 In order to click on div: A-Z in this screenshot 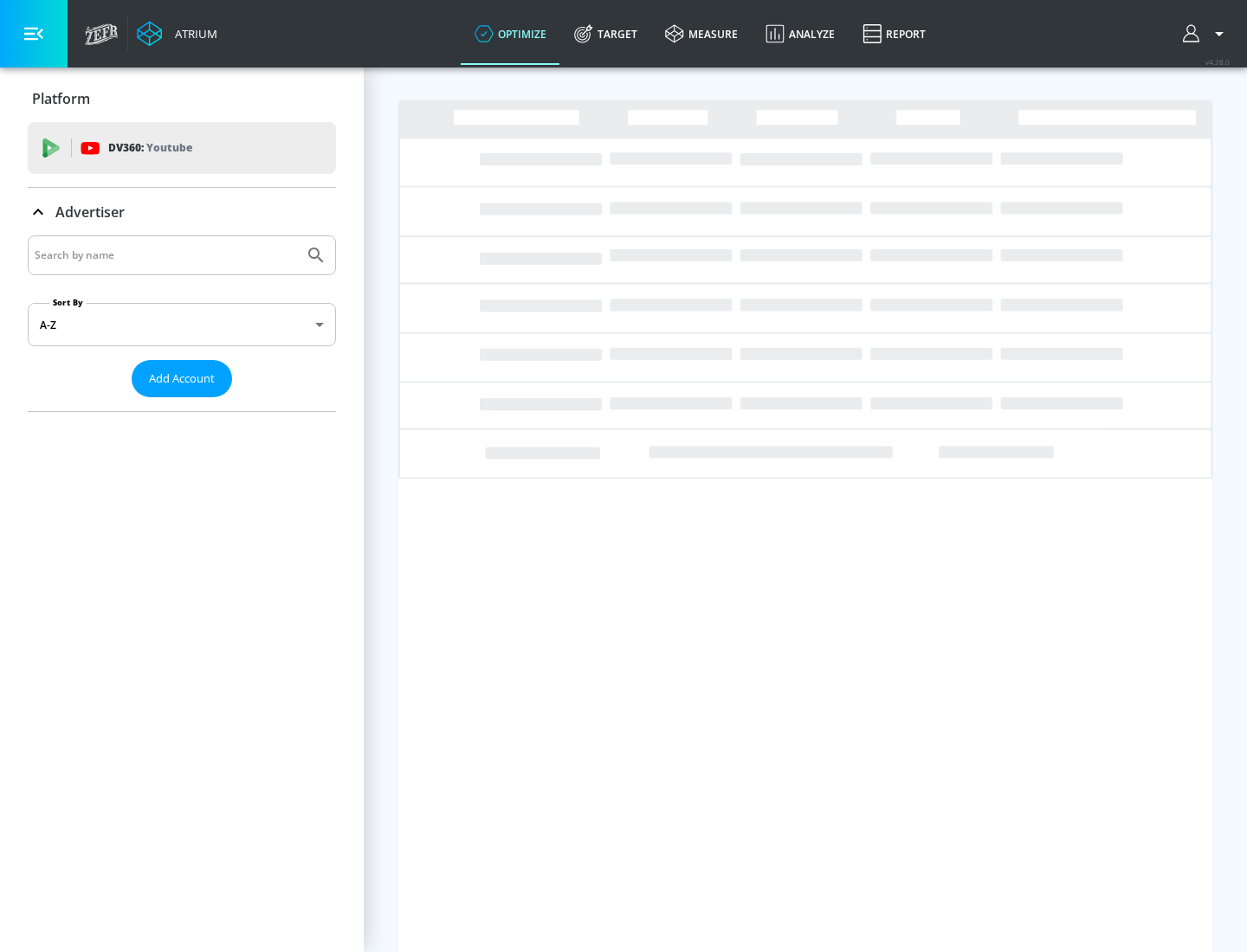, I will do `click(182, 325)`.